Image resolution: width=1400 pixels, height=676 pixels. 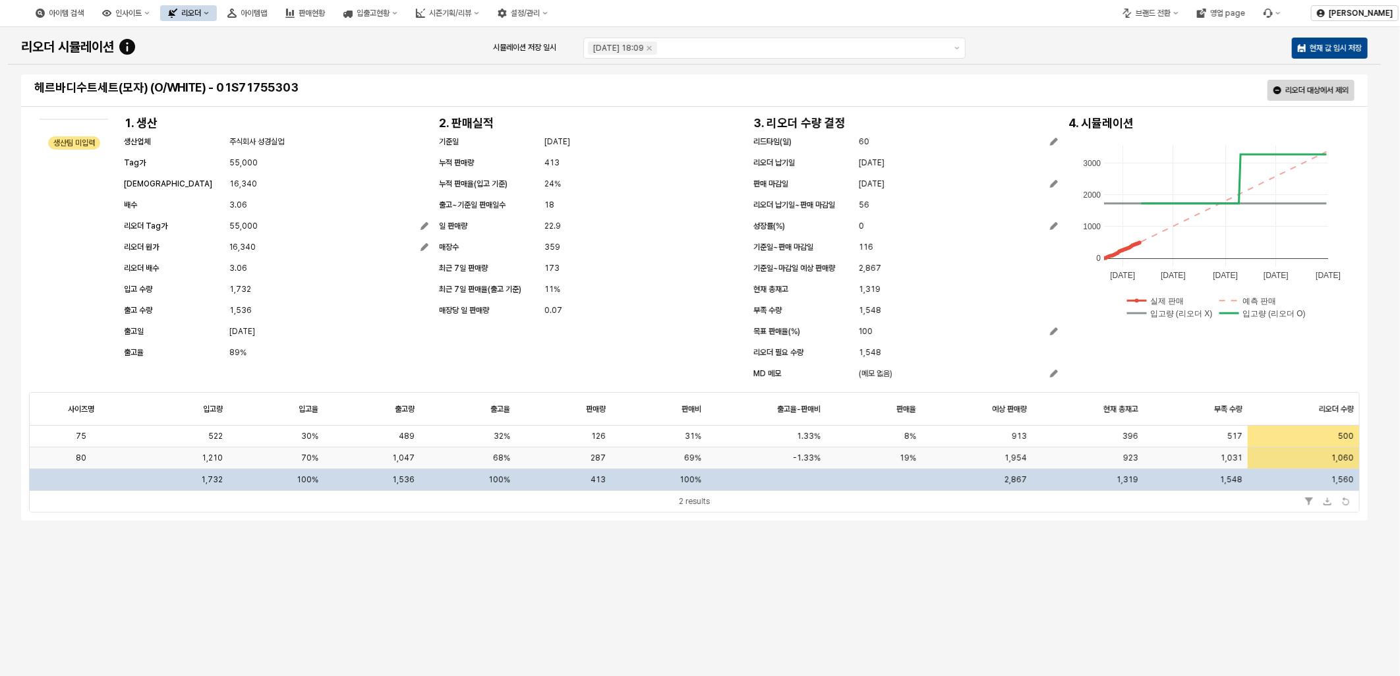 I want to click on div: 시즌기획/리뷰, so click(x=450, y=13).